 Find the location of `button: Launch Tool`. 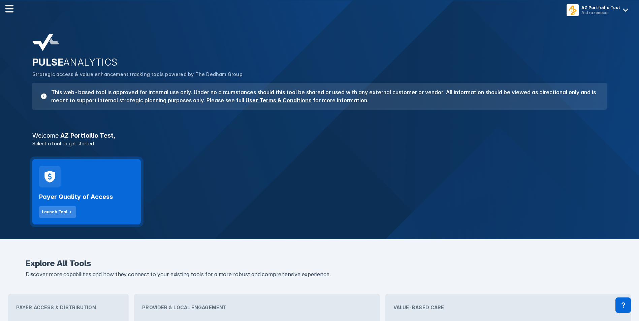

button: Launch Tool is located at coordinates (58, 212).